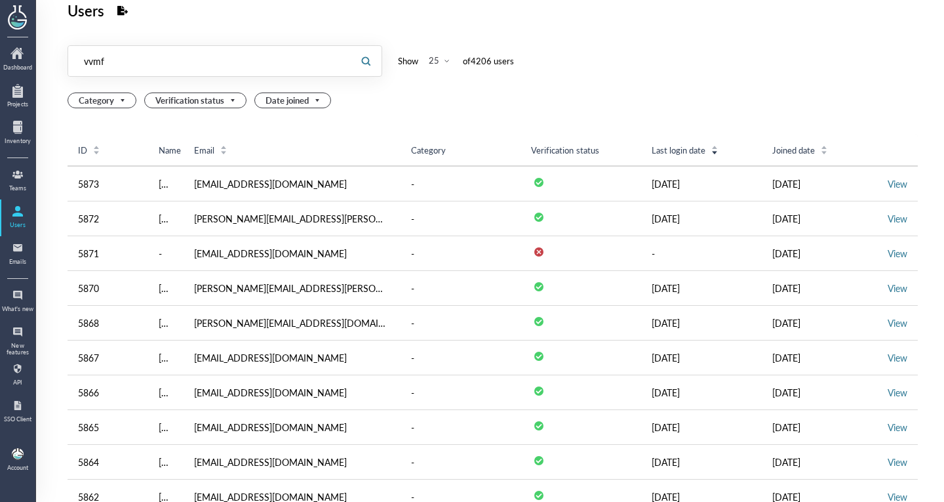 The width and height of the screenshot is (944, 502). I want to click on span: ID, so click(83, 150).